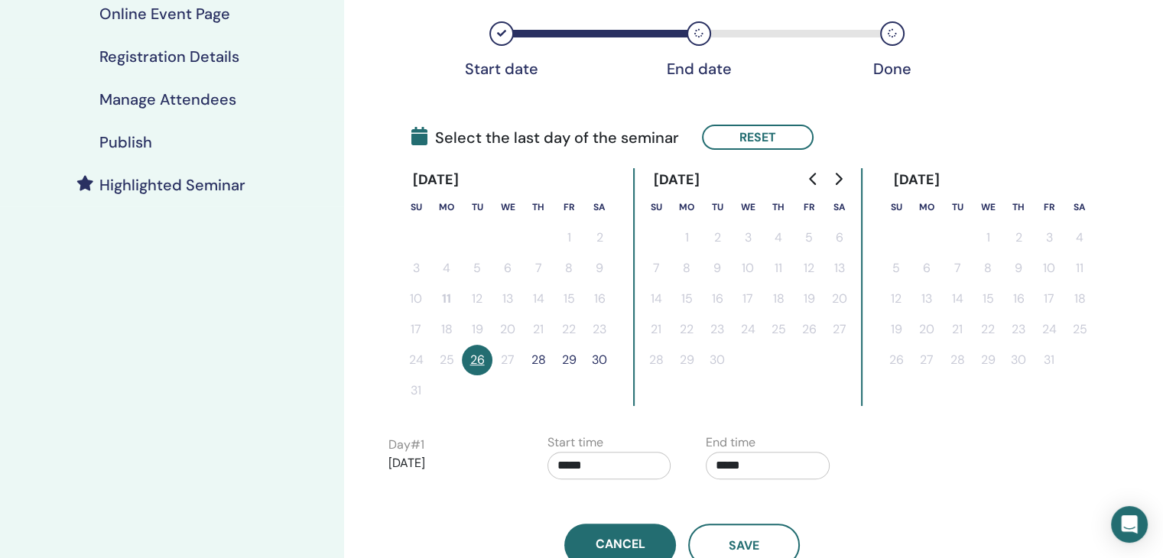  Describe the element at coordinates (840, 268) in the screenshot. I see `button: 13` at that location.